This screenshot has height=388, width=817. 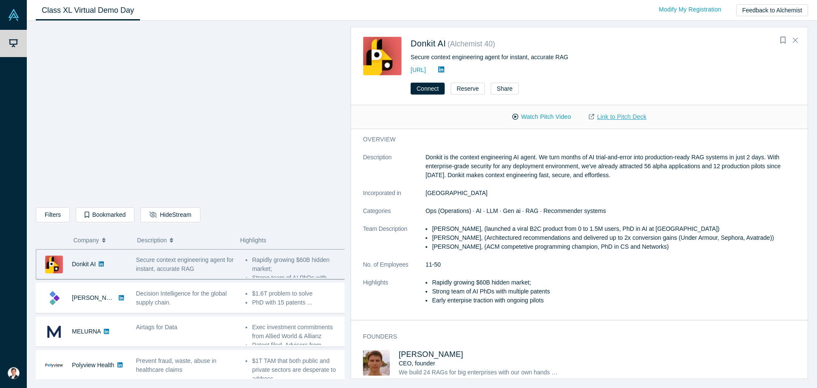 I want to click on p: Donkit is the context engineering AI agent. We turn months of AI trial-and-error into production-..., so click(x=614, y=166).